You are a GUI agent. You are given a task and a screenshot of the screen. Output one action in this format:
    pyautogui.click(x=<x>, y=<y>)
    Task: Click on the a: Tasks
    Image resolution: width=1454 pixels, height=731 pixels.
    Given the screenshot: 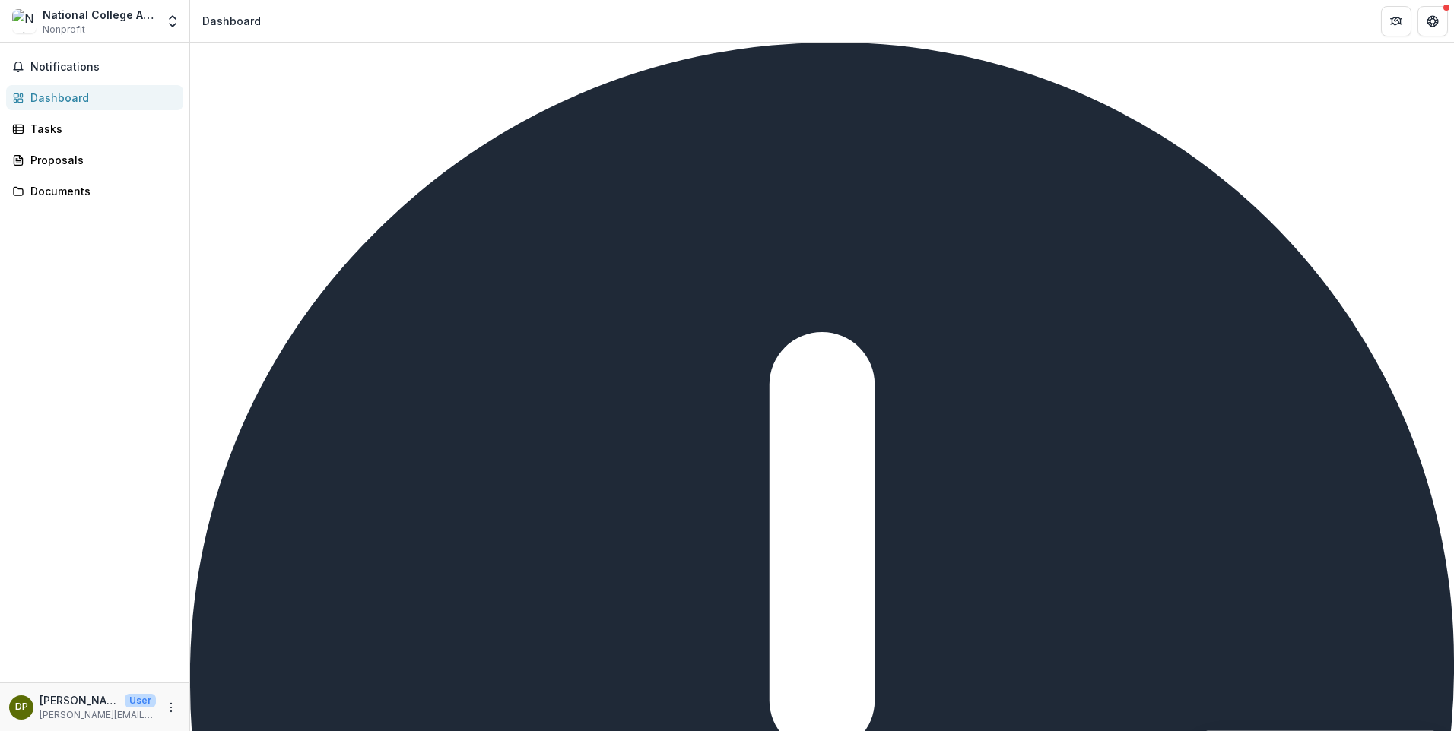 What is the action you would take?
    pyautogui.click(x=94, y=128)
    